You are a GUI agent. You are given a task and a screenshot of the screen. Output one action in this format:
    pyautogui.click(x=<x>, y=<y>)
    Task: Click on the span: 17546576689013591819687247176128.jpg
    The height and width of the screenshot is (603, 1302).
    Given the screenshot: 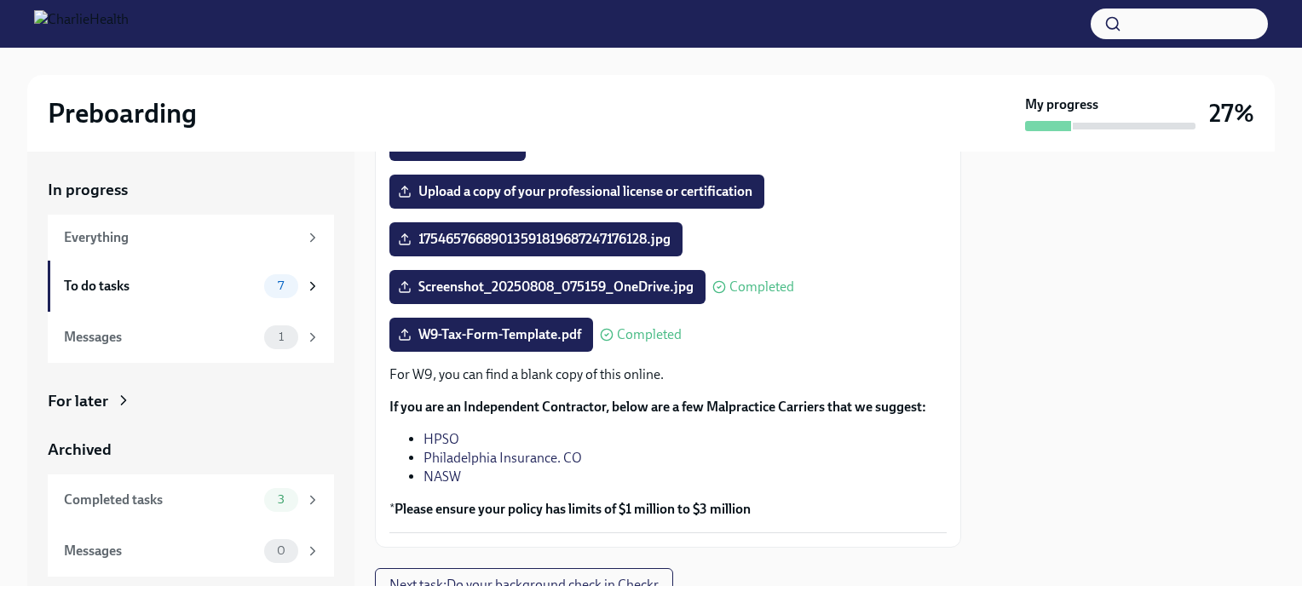 What is the action you would take?
    pyautogui.click(x=536, y=239)
    